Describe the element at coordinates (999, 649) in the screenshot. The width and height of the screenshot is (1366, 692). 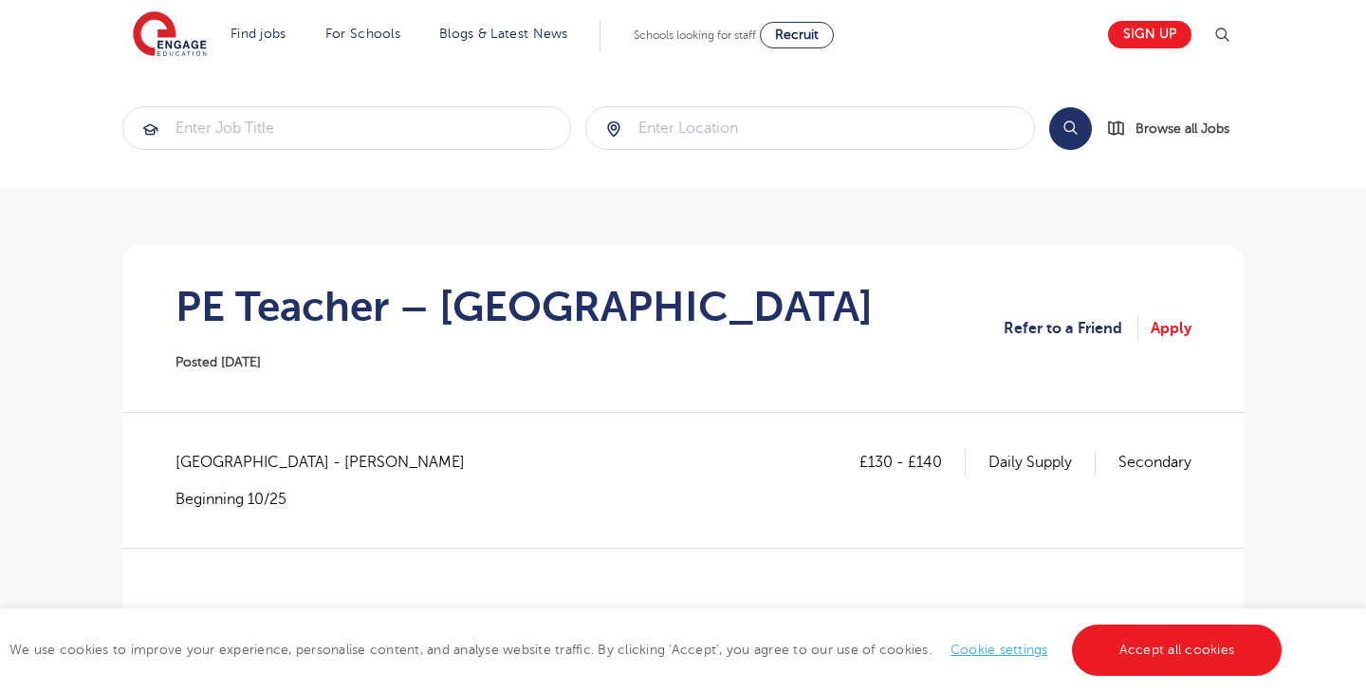
I see `a: Cookie settings` at that location.